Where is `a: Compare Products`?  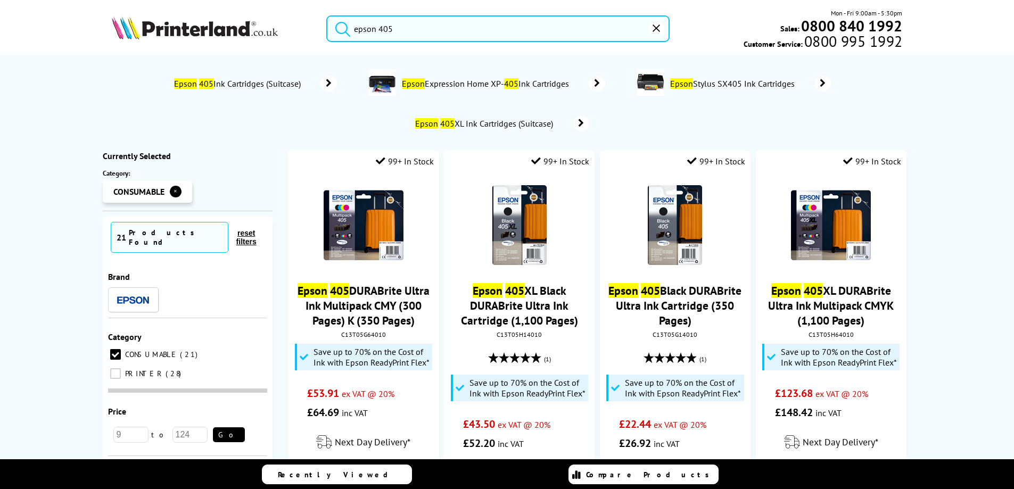 a: Compare Products is located at coordinates (643, 474).